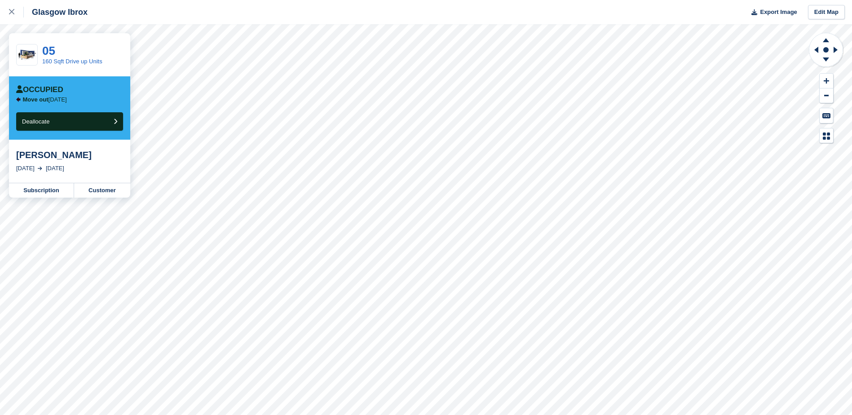 The height and width of the screenshot is (415, 852). What do you see at coordinates (827, 81) in the screenshot?
I see `button: Zoom In` at bounding box center [827, 81].